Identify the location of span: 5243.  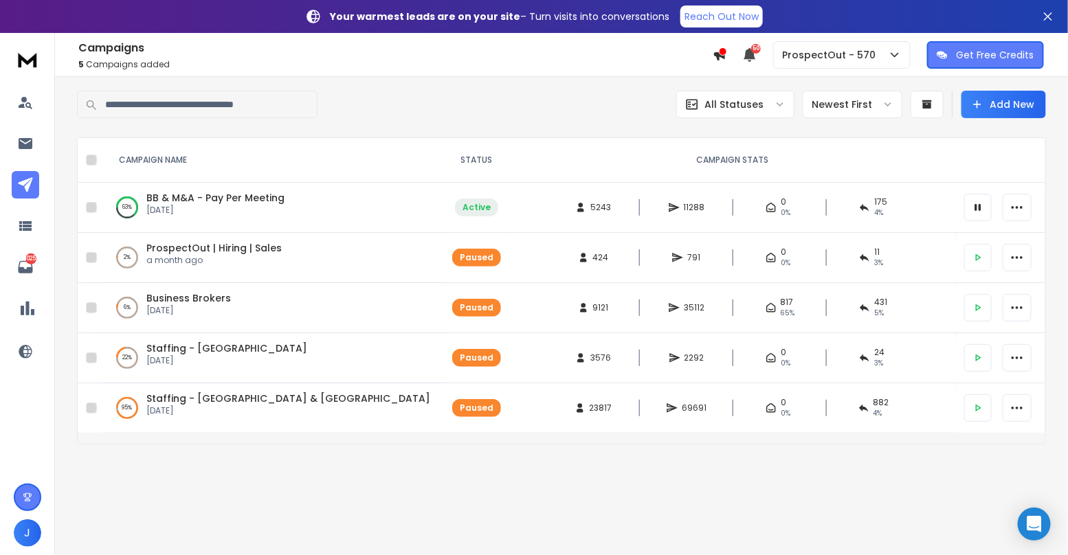
(601, 208).